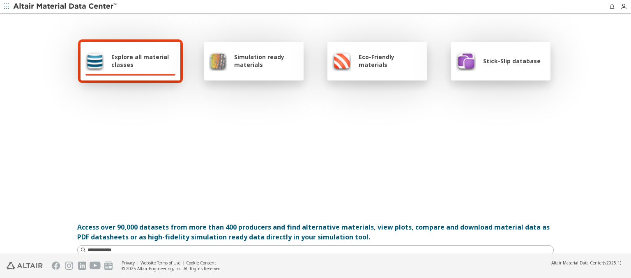 Image resolution: width=631 pixels, height=278 pixels. What do you see at coordinates (201, 263) in the screenshot?
I see `a: Cookie Consent` at bounding box center [201, 263].